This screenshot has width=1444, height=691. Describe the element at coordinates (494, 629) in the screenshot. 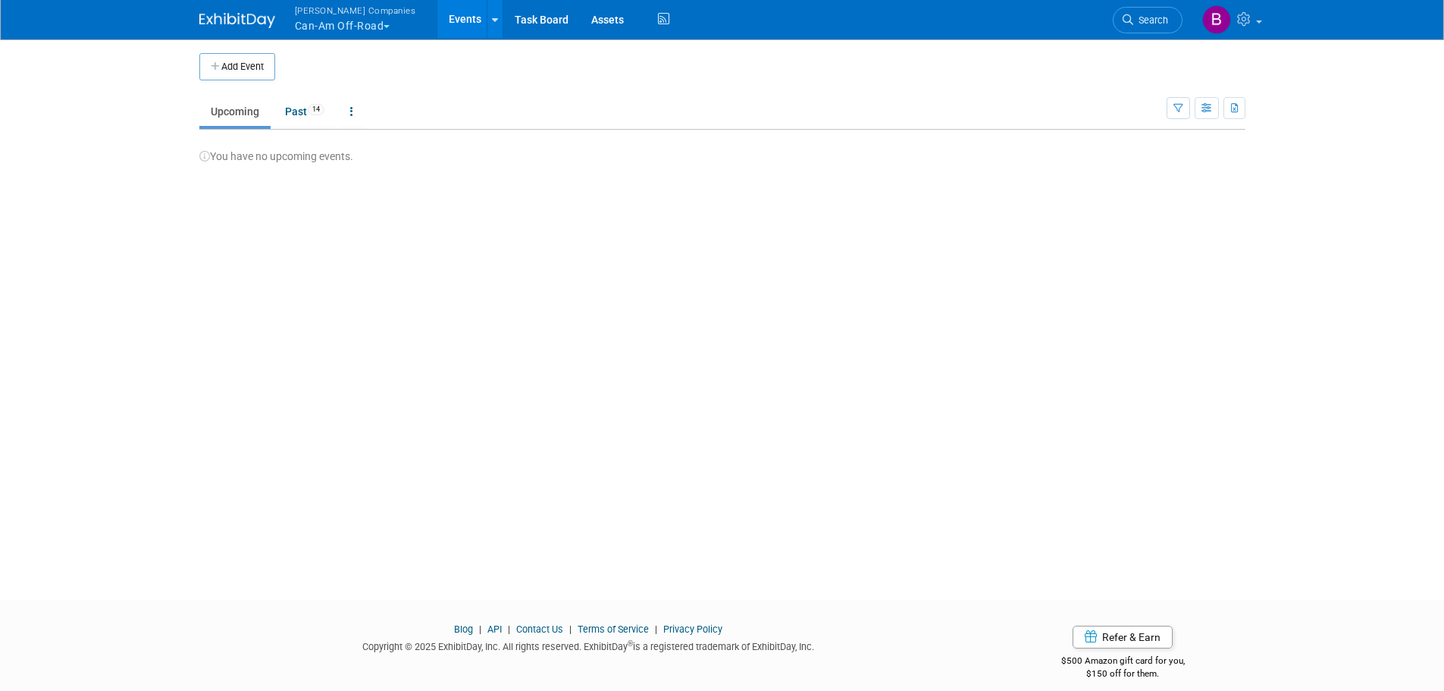

I see `a: API` at that location.